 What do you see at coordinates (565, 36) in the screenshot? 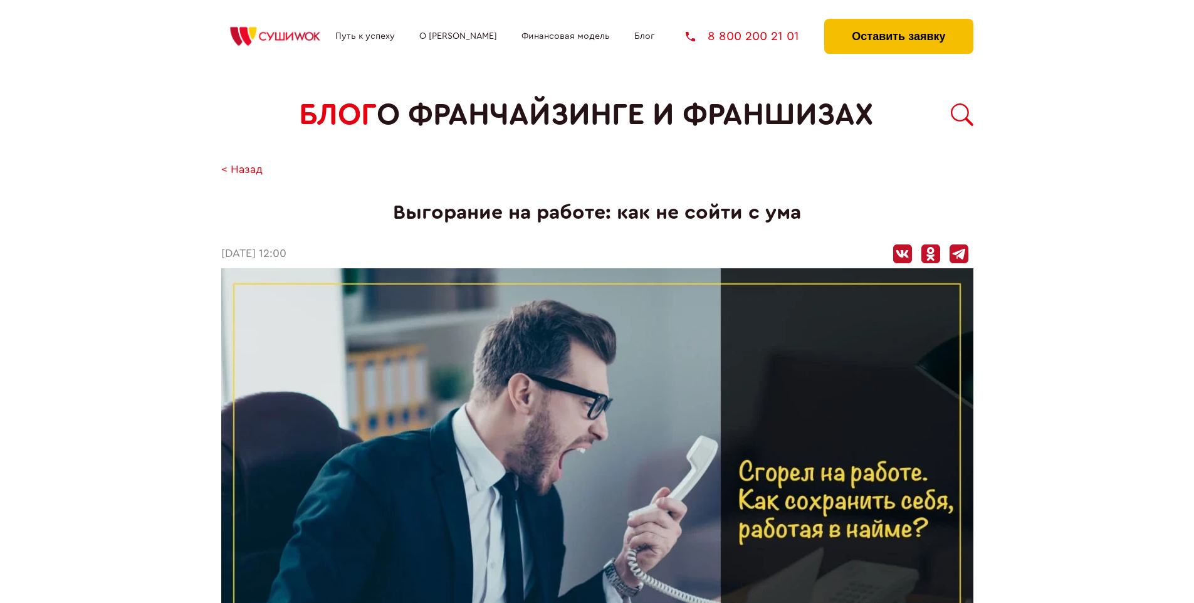
I see `a: Финансовая модель` at bounding box center [565, 36].